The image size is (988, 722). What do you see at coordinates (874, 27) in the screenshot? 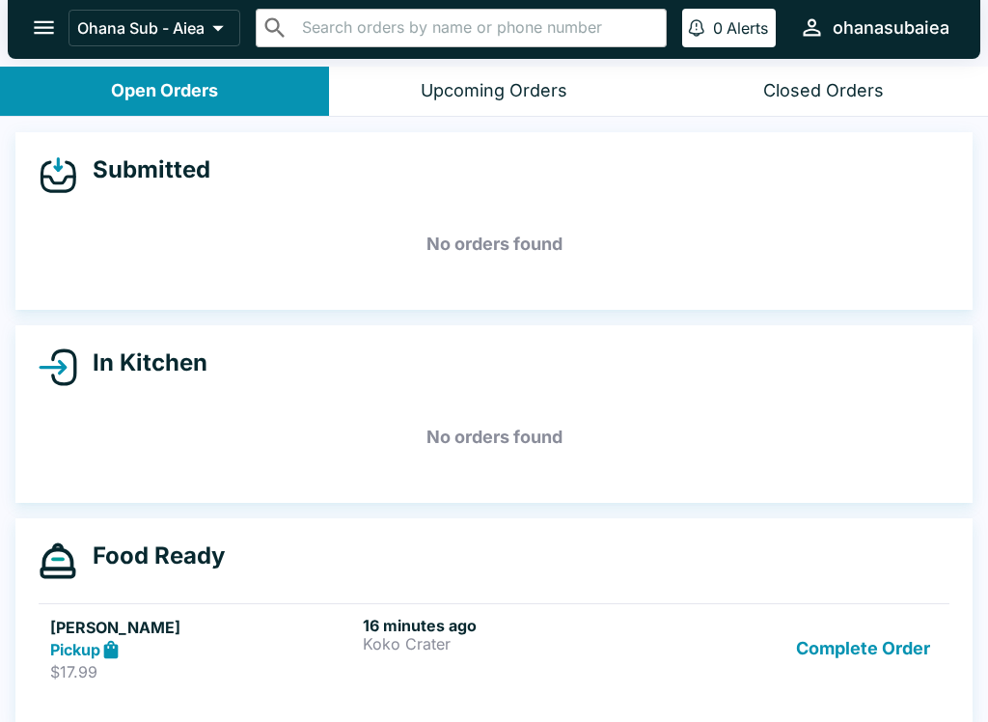
I see `button: ohanasubaiea` at bounding box center [874, 27].